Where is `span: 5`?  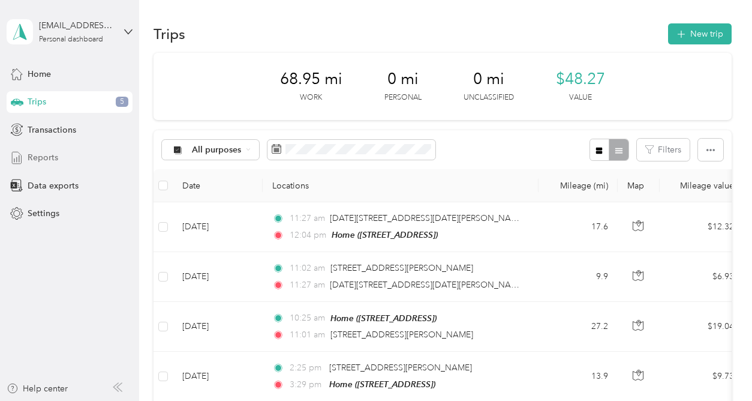
span: 5 is located at coordinates (122, 102).